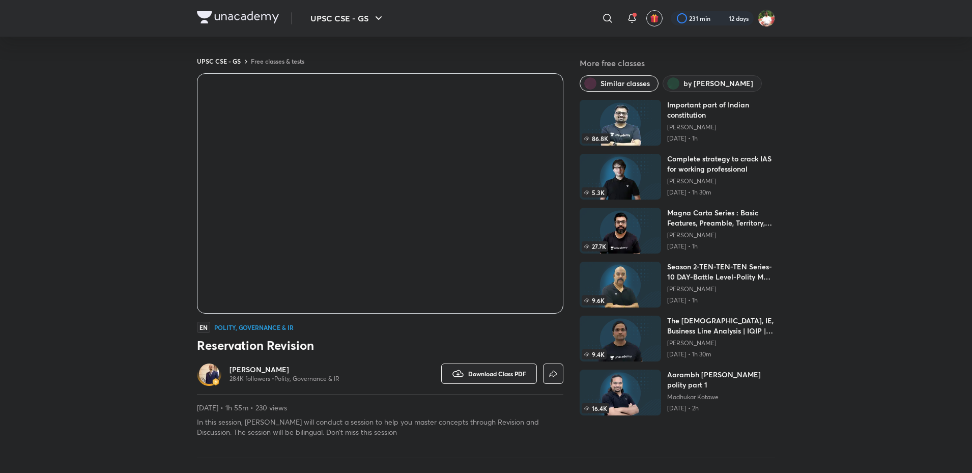  What do you see at coordinates (721, 218) in the screenshot?
I see `h6: Magna Carta Series : Basic Features, Preamble, Territory, Citizenship` at bounding box center [721, 218].